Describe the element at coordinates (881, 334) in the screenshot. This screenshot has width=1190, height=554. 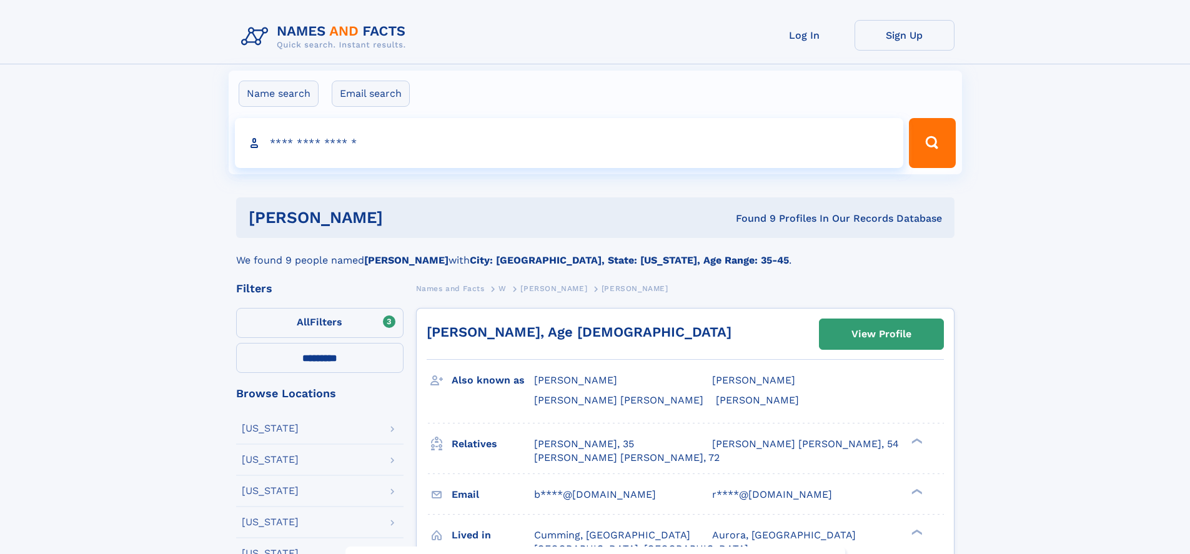
I see `a: View Profile` at that location.